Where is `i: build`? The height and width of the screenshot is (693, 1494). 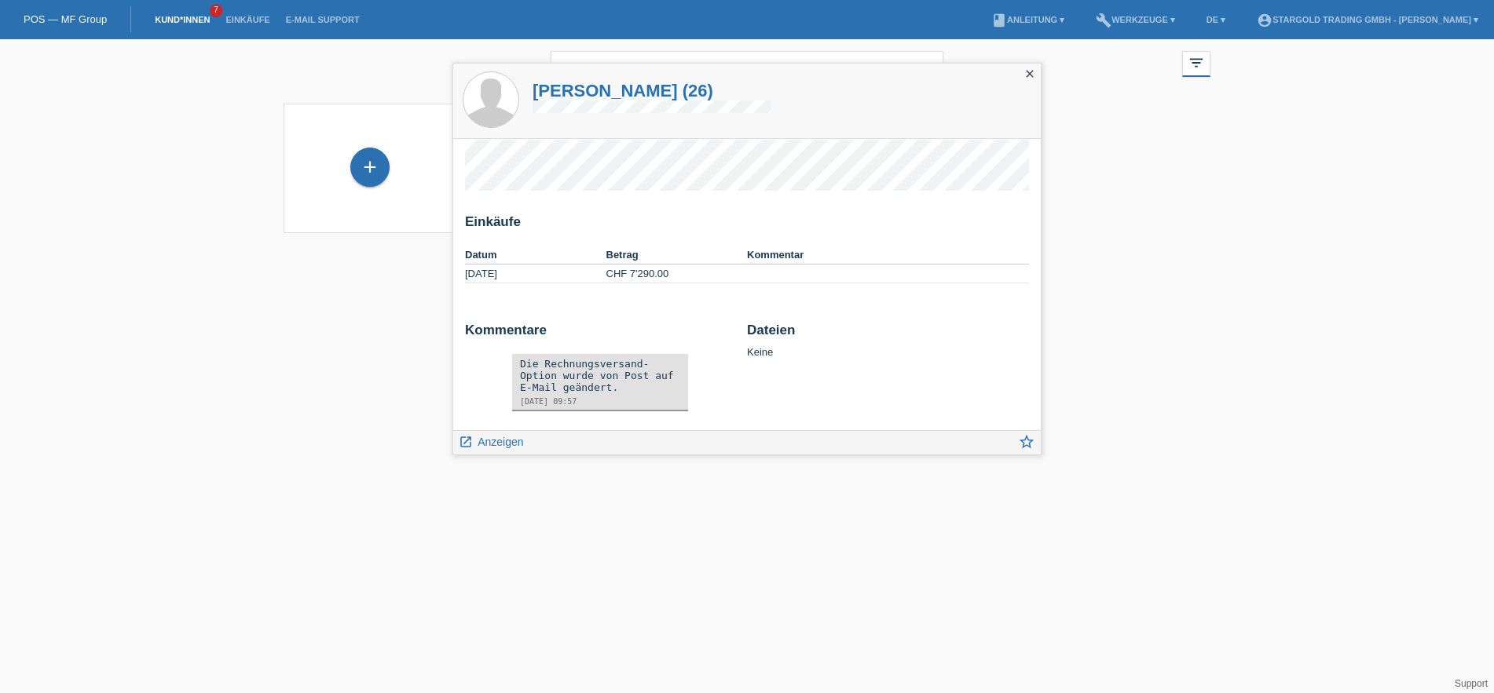
i: build is located at coordinates (1103, 20).